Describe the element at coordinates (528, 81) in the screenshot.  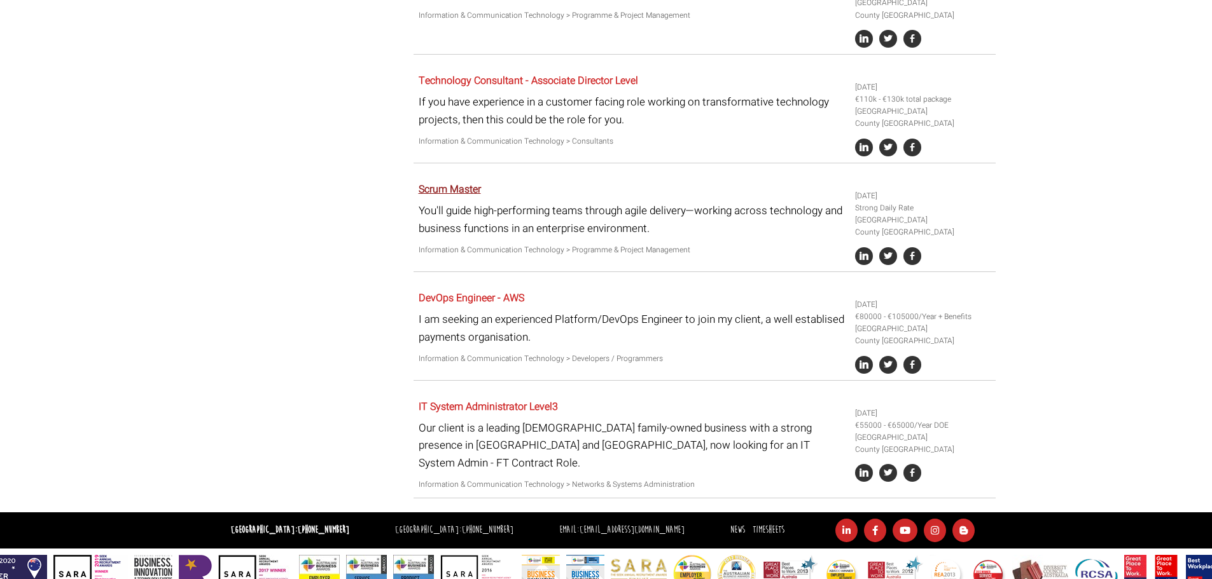
I see `a: Technology Consultant - Associate Director Level` at that location.